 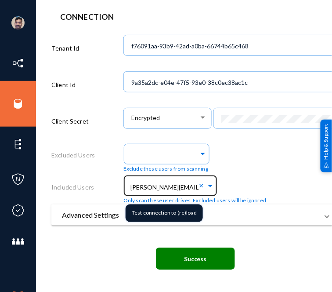 I want to click on label: Included Users, so click(x=72, y=187).